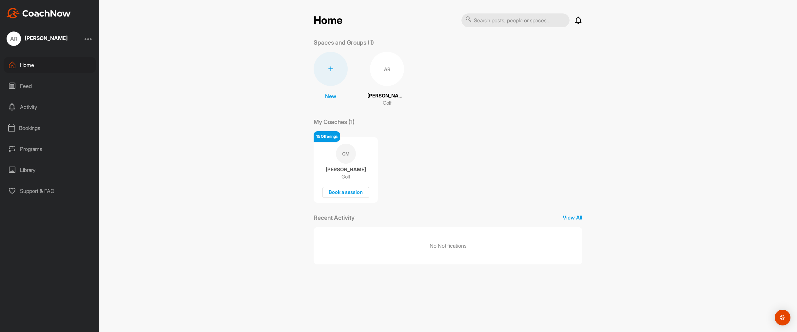 The image size is (797, 332). I want to click on p: My Coaches (1), so click(334, 122).